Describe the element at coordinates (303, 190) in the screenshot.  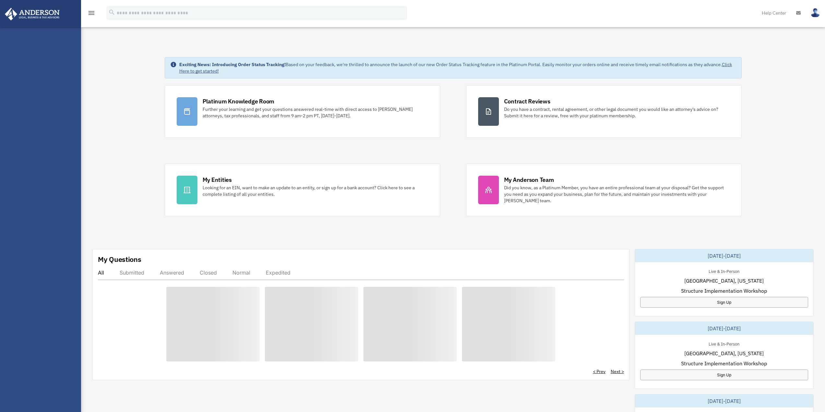
I see `a: My Entities Looking for an EIN, want to make an update to an entity, or sign up for a bank accoun...` at that location.